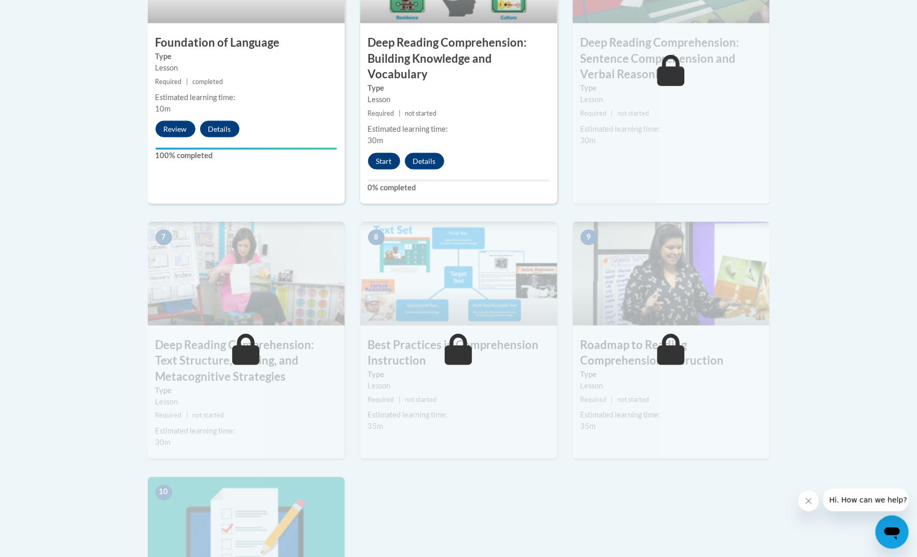 The width and height of the screenshot is (917, 557). I want to click on h3: Roadmap to Reading Comprehension Instruction, so click(671, 353).